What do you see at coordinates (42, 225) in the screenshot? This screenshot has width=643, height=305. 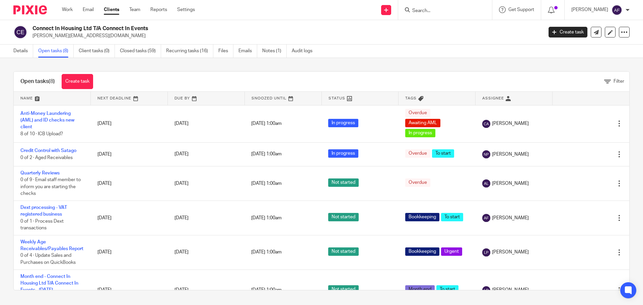 I see `span: 0 of 1 · Process Dext transactions` at bounding box center [42, 225].